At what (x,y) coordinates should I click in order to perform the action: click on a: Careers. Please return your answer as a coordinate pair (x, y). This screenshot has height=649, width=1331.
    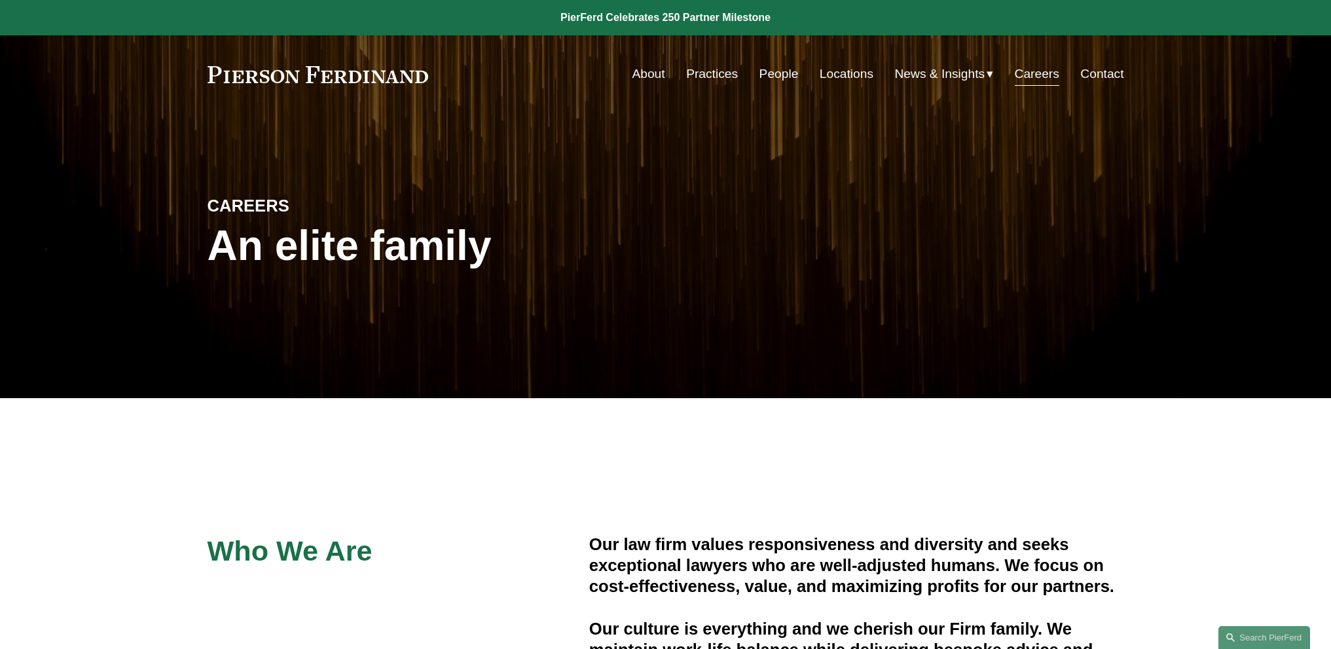
    Looking at the image, I should click on (1037, 74).